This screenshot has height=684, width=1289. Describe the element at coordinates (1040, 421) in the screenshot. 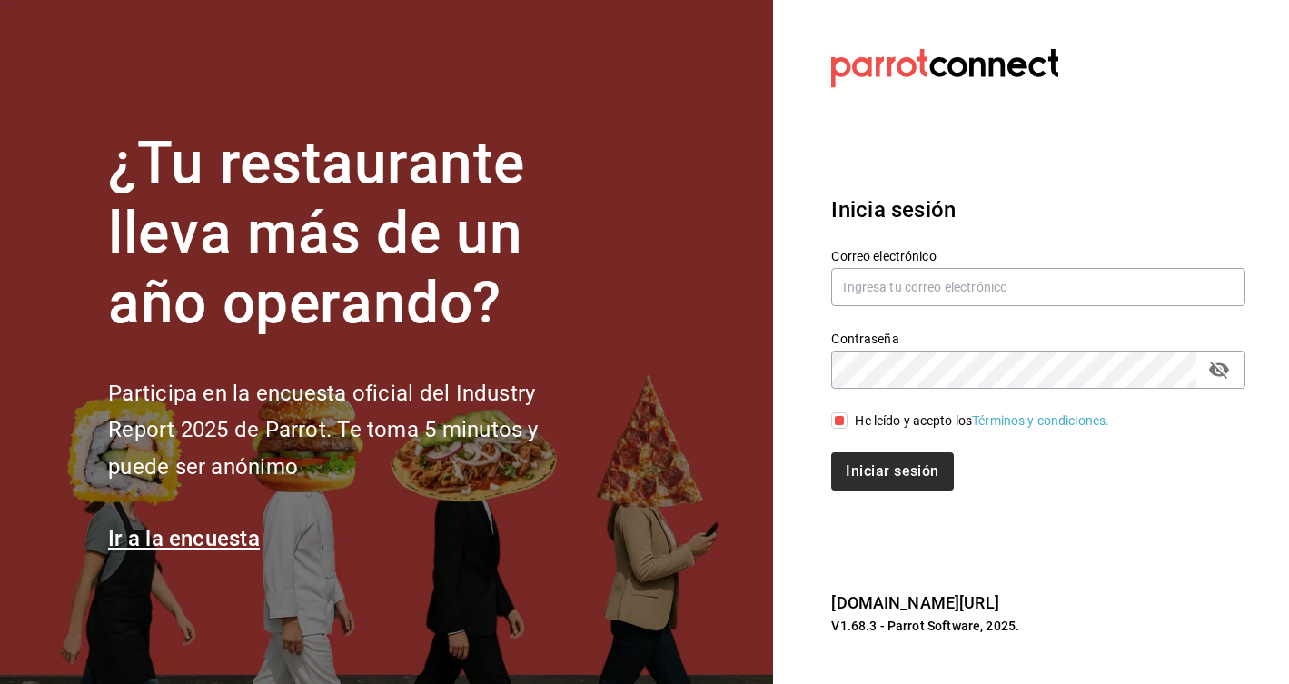

I see `a: Términos y condiciones.` at that location.